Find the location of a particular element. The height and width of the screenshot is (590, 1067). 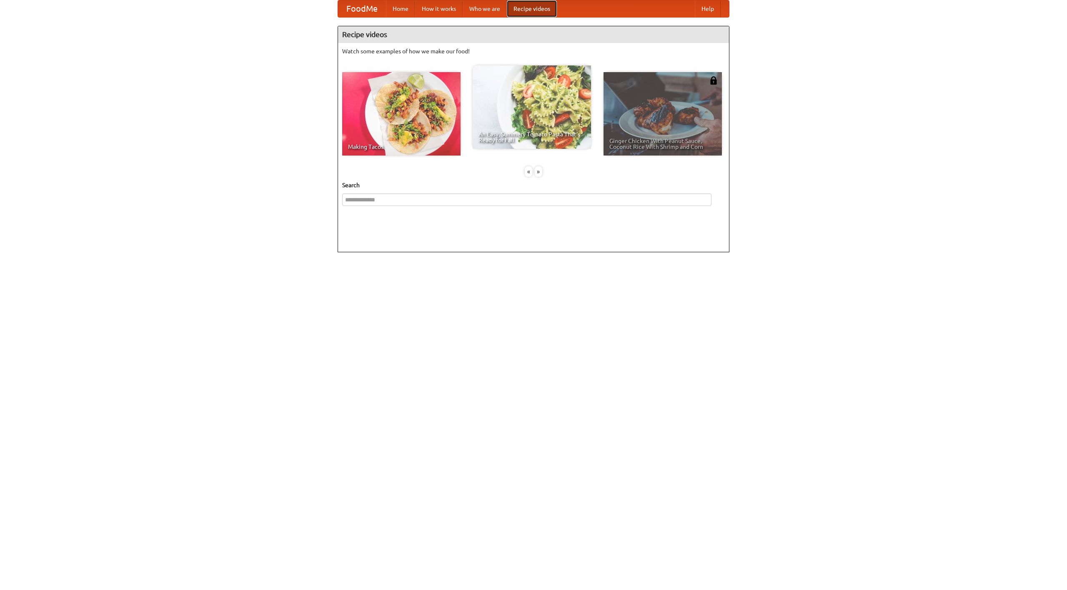

a: Recipe videos is located at coordinates (532, 9).